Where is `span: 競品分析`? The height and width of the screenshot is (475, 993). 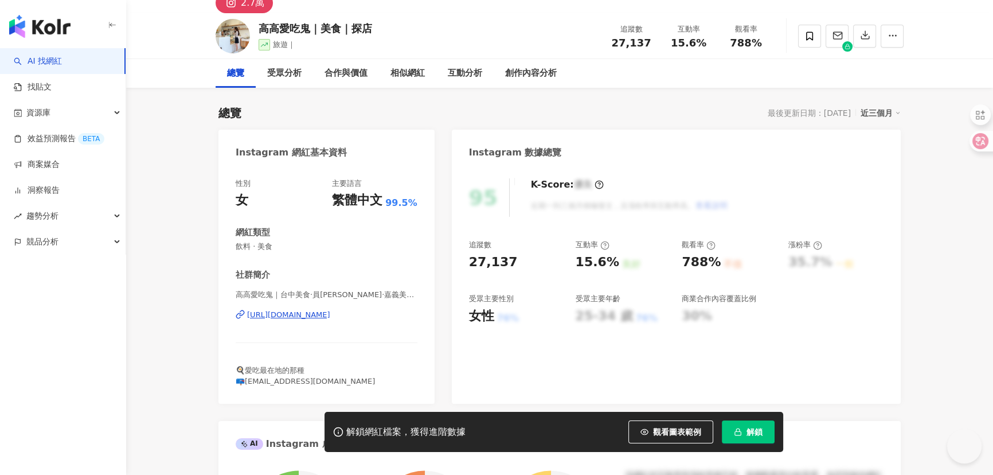
span: 競品分析 is located at coordinates (42, 241).